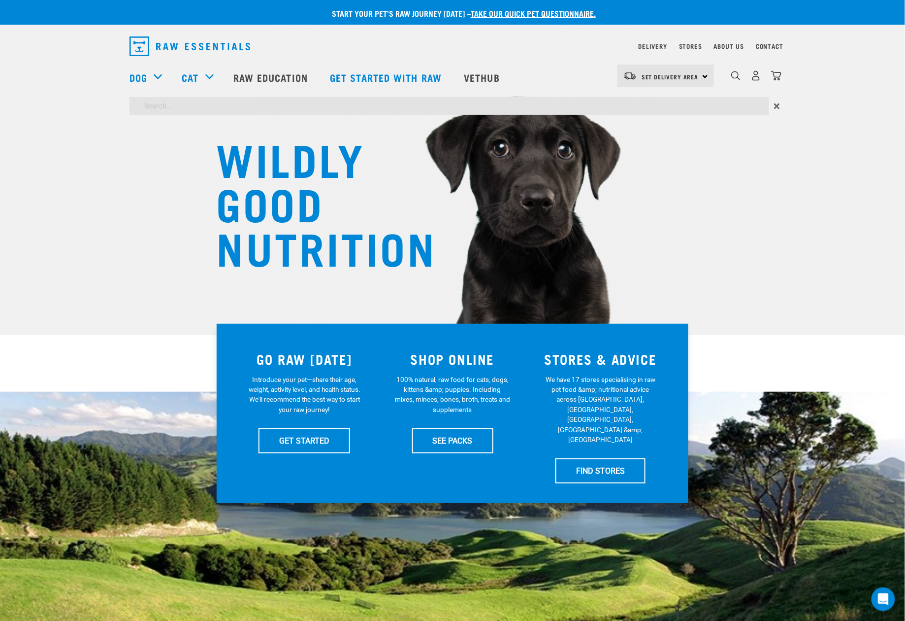 The width and height of the screenshot is (905, 621). Describe the element at coordinates (630, 76) in the screenshot. I see `img: van-moving.png` at that location.